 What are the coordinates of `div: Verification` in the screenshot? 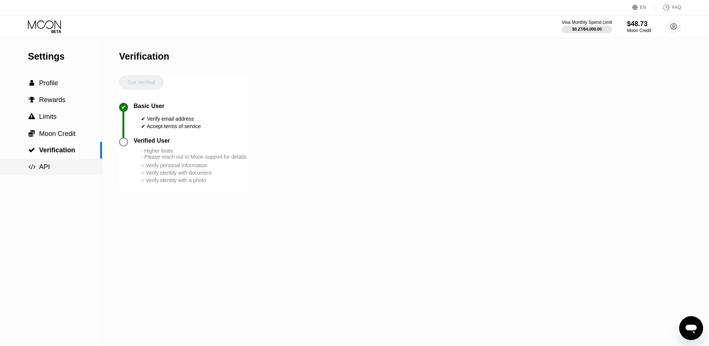 It's located at (144, 56).